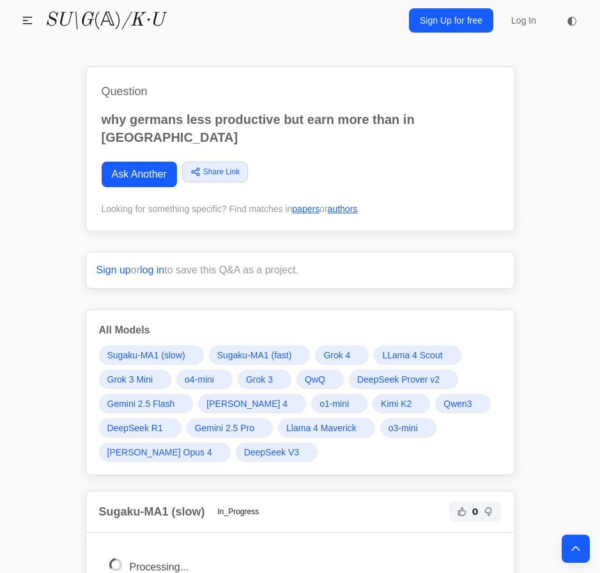 The image size is (600, 573). I want to click on a: papers, so click(305, 209).